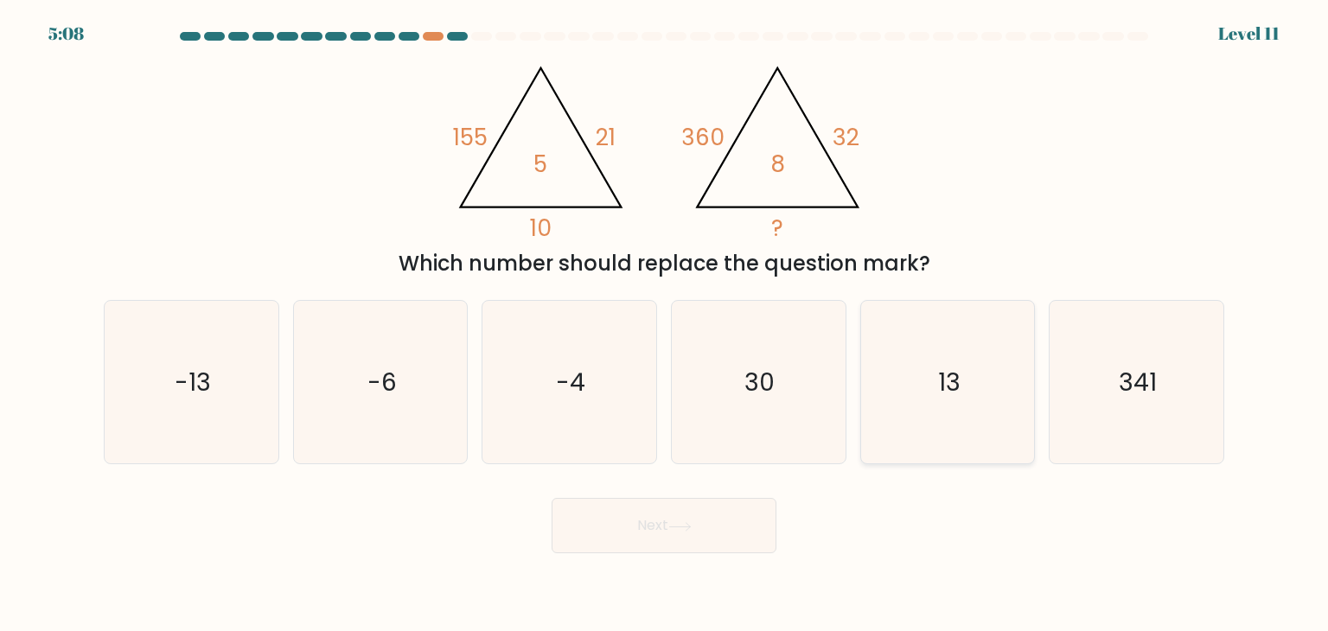 This screenshot has width=1328, height=631. I want to click on tspan: 21, so click(605, 137).